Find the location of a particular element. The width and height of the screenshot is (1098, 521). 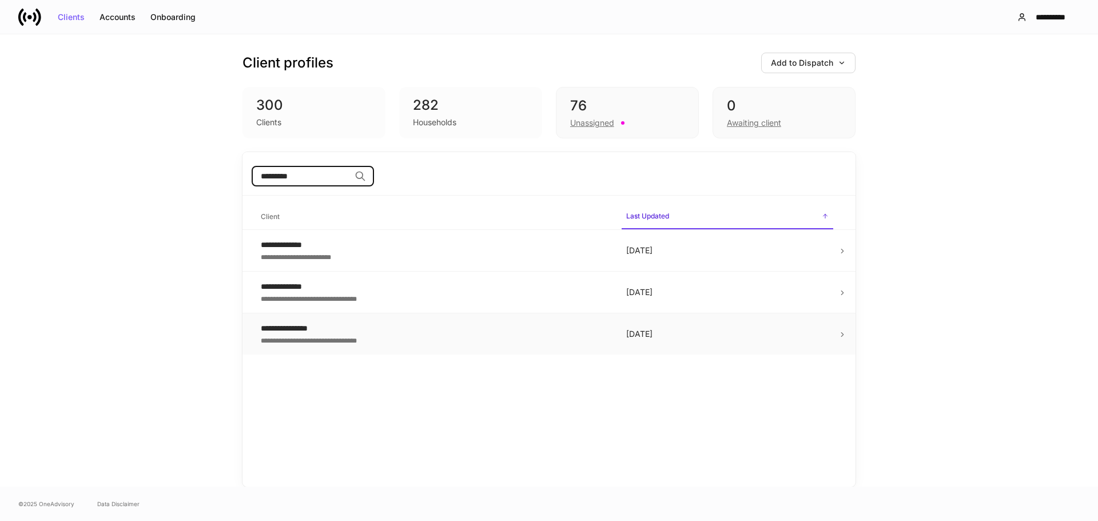

div: 76 is located at coordinates (627, 106).